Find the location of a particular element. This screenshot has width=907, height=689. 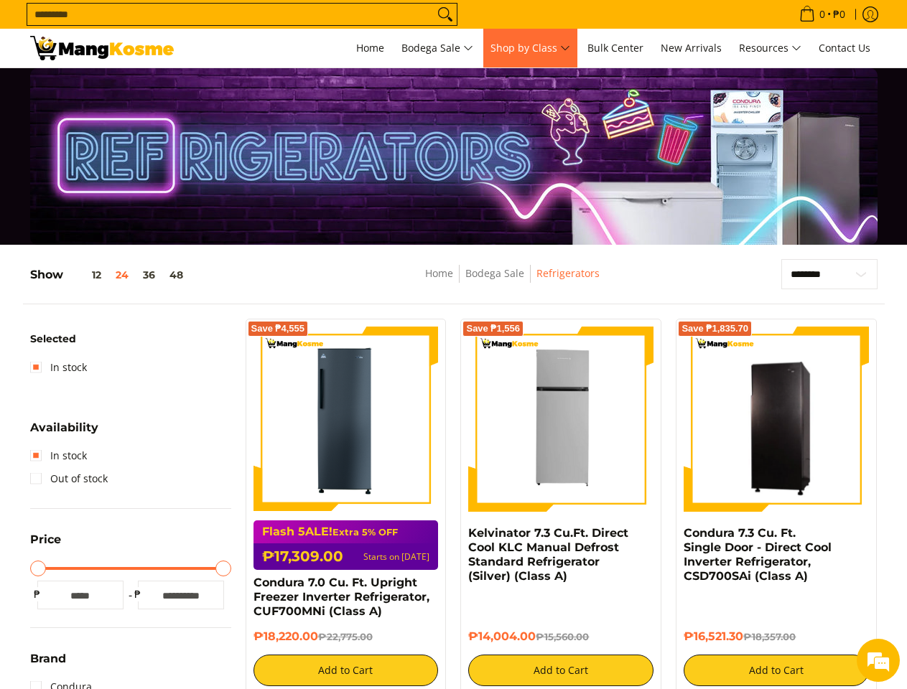

a: Out of stock is located at coordinates (69, 479).